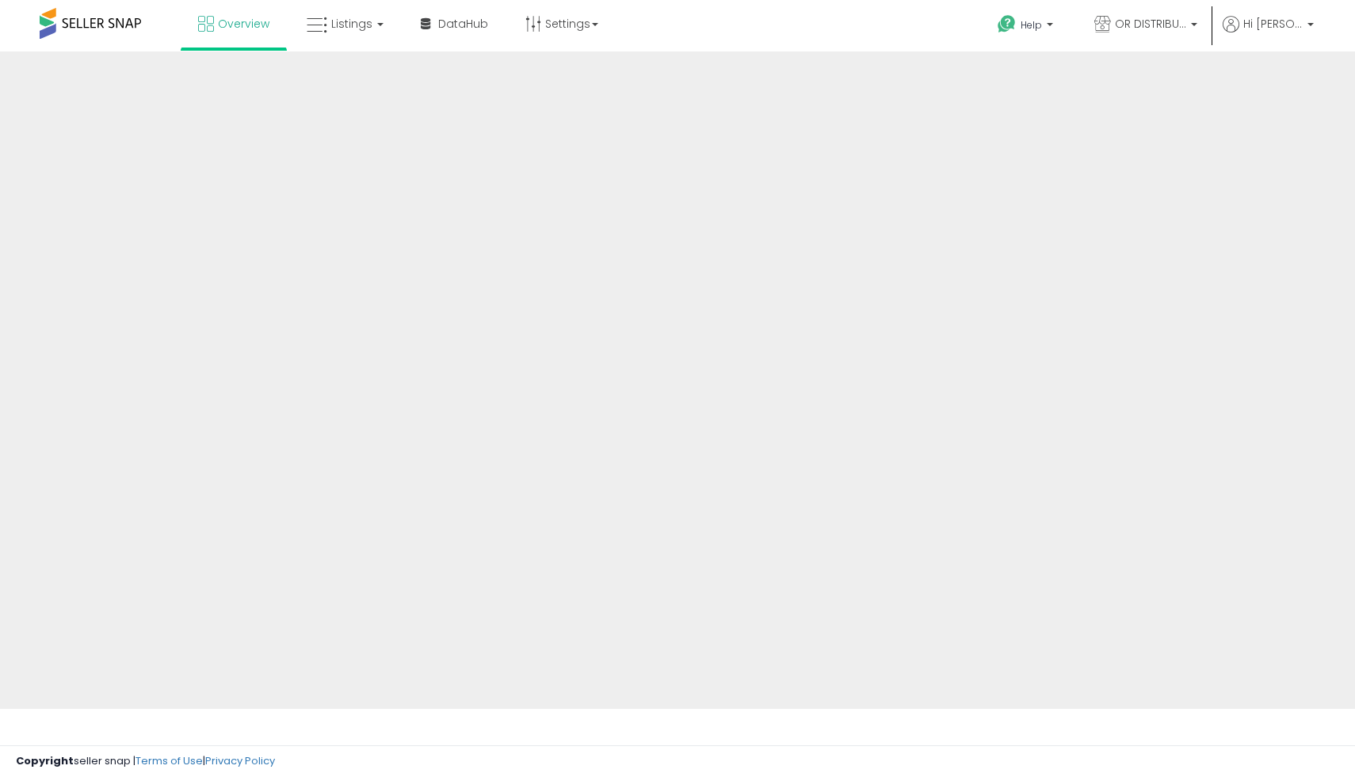 The image size is (1355, 777). What do you see at coordinates (1006, 24) in the screenshot?
I see `i: Get Help` at bounding box center [1006, 24].